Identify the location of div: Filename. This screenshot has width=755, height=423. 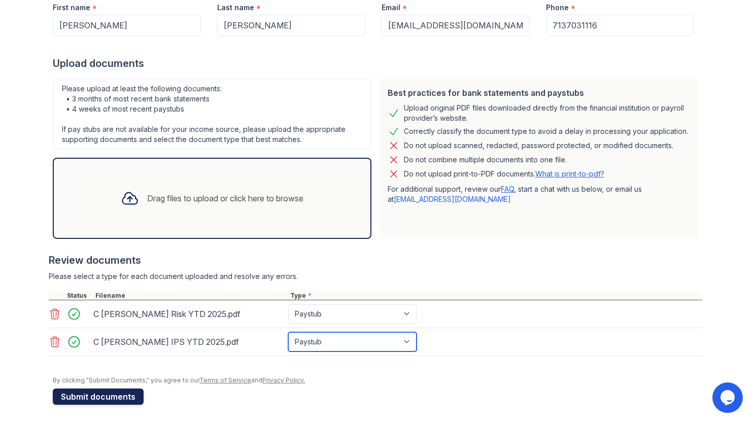
(191, 296).